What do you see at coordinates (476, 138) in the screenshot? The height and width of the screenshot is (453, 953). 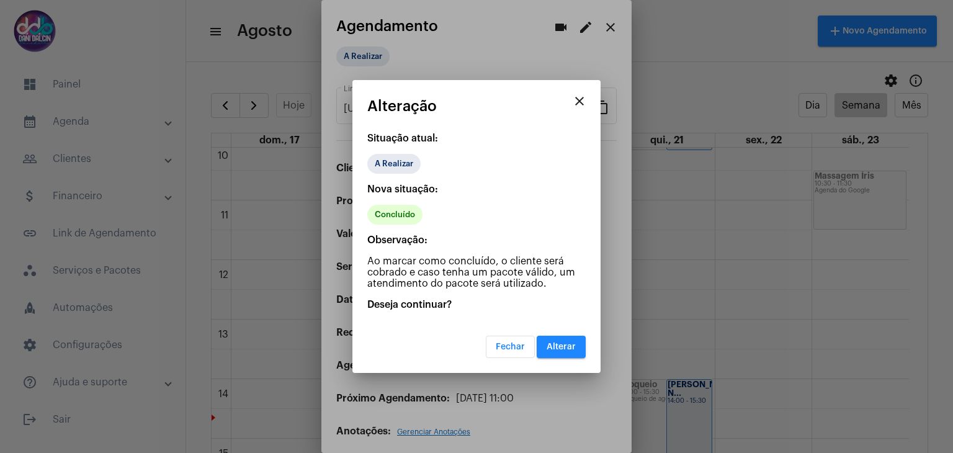 I see `p: Situação atual:` at bounding box center [476, 138].